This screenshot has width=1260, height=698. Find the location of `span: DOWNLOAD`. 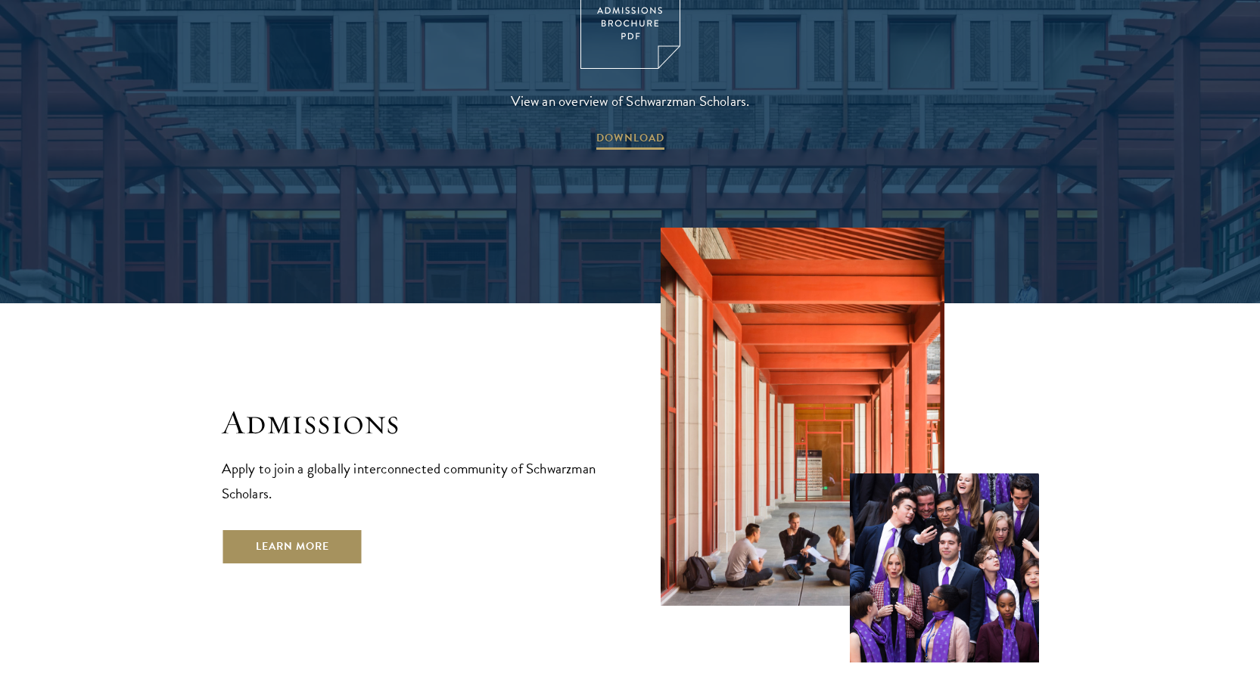

span: DOWNLOAD is located at coordinates (630, 140).